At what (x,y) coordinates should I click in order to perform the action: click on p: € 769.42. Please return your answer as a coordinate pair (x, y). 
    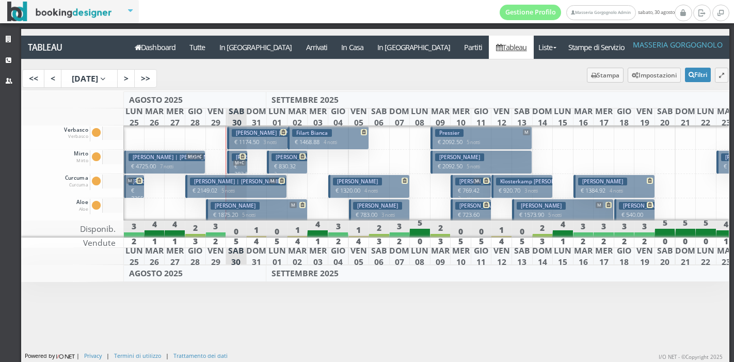
    Looking at the image, I should click on (472, 173).